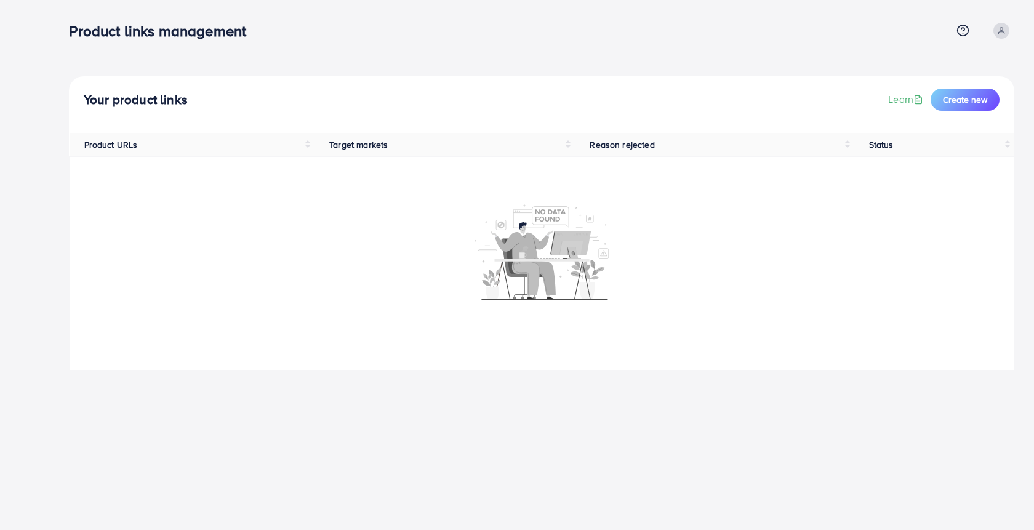 This screenshot has height=530, width=1034. Describe the element at coordinates (965, 100) in the screenshot. I see `button: Create new` at that location.